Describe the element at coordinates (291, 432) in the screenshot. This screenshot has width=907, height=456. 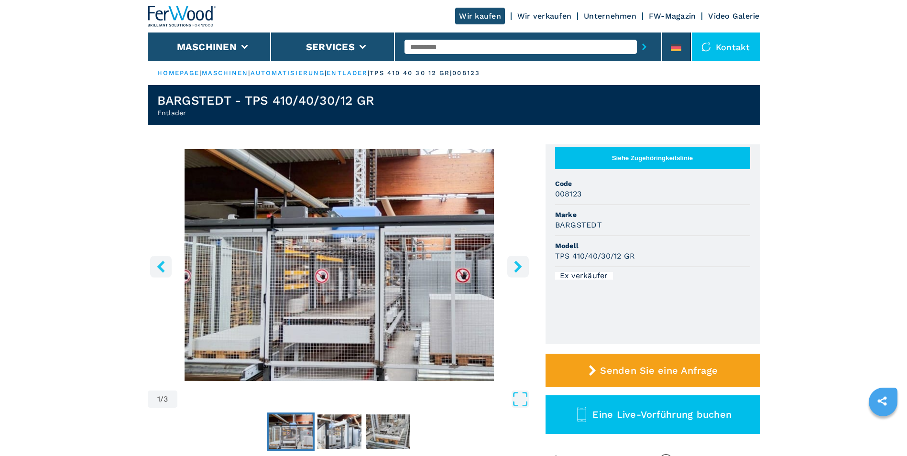
I see `button: Go to Slide 1` at that location.